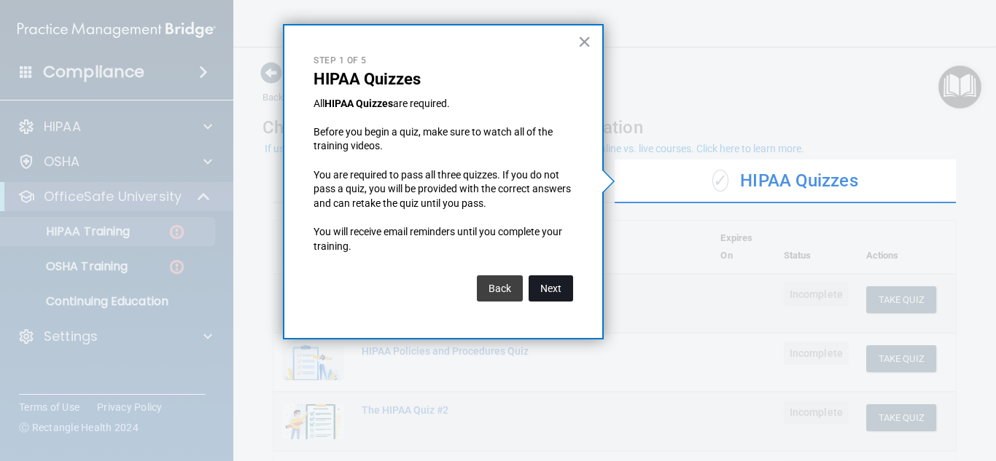 Image resolution: width=996 pixels, height=461 pixels. Describe the element at coordinates (443, 139) in the screenshot. I see `p: Before you begin a quiz, make sure to watch all of the training videos.` at that location.